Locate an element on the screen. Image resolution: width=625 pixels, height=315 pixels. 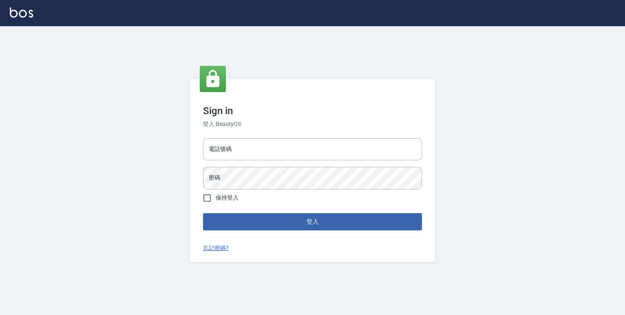
h6: 登入 BeautyOS is located at coordinates (313, 124).